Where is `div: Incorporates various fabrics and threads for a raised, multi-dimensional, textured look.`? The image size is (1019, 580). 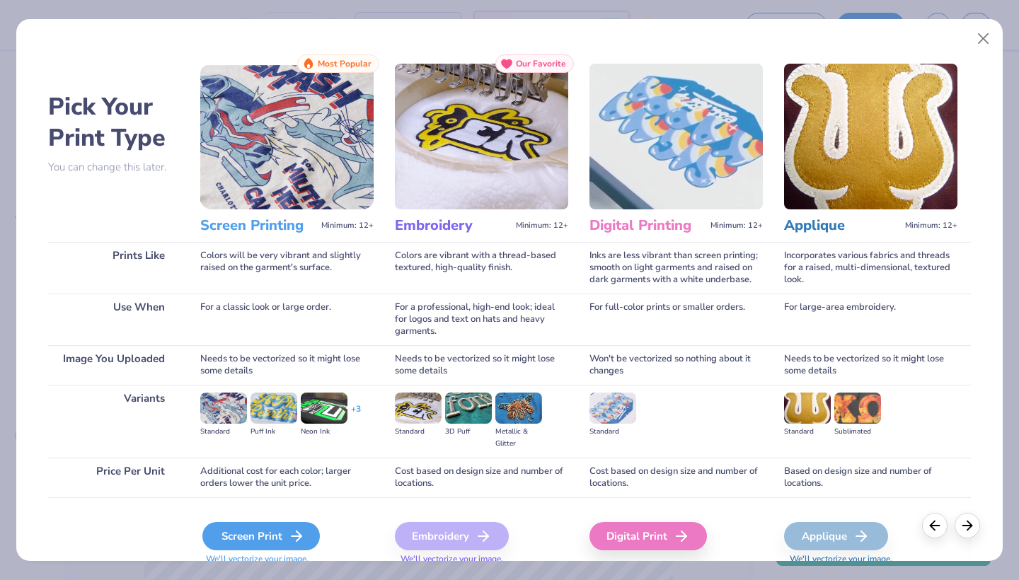 div: Incorporates various fabrics and threads for a raised, multi-dimensional, textured look. is located at coordinates (870, 267).